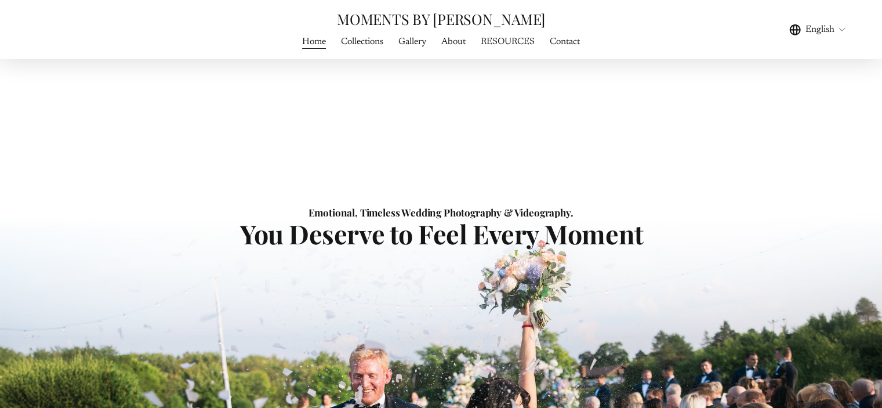  Describe the element at coordinates (453, 42) in the screenshot. I see `a: About` at that location.